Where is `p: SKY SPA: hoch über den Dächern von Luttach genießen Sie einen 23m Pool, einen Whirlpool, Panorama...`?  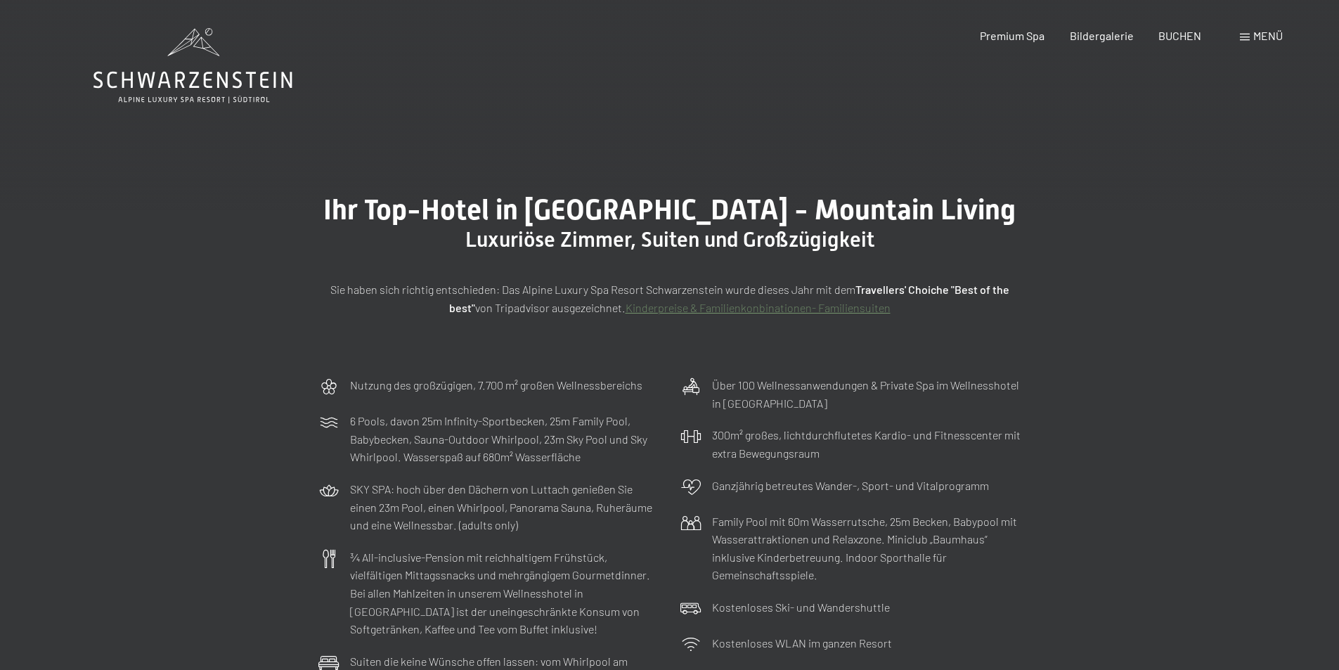
p: SKY SPA: hoch über den Dächern von Luttach genießen Sie einen 23m Pool, einen Whirlpool, Panorama... is located at coordinates (505, 507).